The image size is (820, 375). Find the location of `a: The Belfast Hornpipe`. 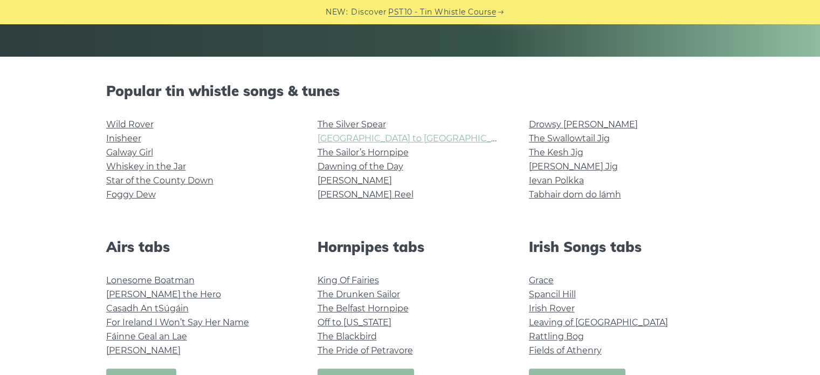

a: The Belfast Hornpipe is located at coordinates (363, 308).